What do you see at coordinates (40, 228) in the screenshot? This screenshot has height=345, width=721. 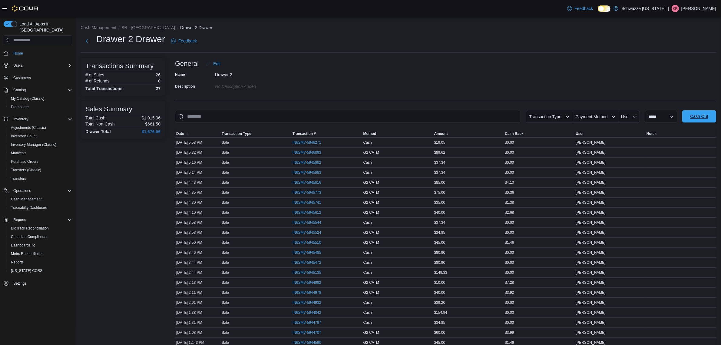 I see `span: BioTrack Reconciliation` at bounding box center [40, 228].